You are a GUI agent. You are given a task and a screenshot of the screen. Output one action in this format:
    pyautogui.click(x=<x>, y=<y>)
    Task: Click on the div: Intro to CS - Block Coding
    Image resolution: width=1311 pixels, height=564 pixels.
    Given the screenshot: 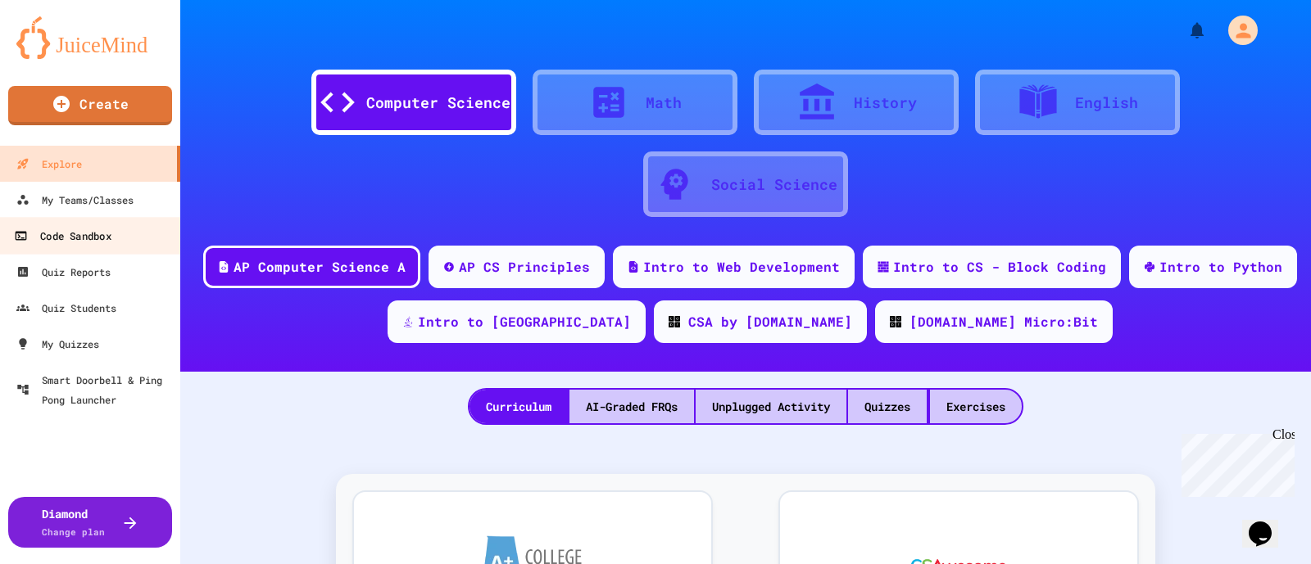 What is the action you would take?
    pyautogui.click(x=999, y=267)
    